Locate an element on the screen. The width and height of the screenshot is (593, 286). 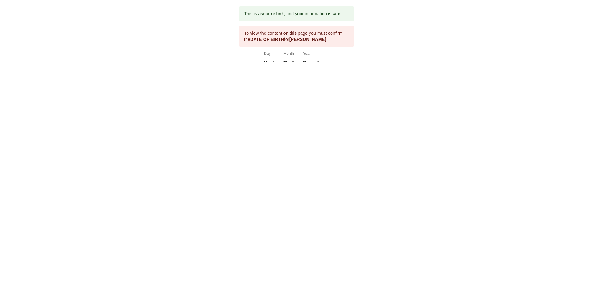
div: This is a , and your information is . is located at coordinates (293, 14).